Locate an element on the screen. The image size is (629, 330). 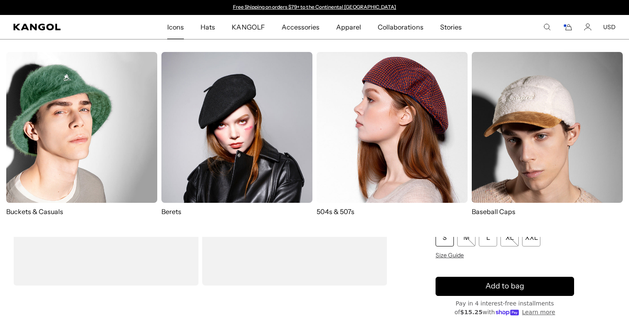
a: Apparel is located at coordinates (349, 27).